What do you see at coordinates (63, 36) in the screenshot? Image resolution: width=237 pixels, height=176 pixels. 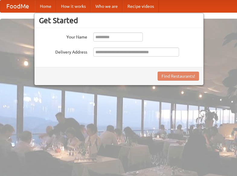 I see `label: Your Name` at bounding box center [63, 36].